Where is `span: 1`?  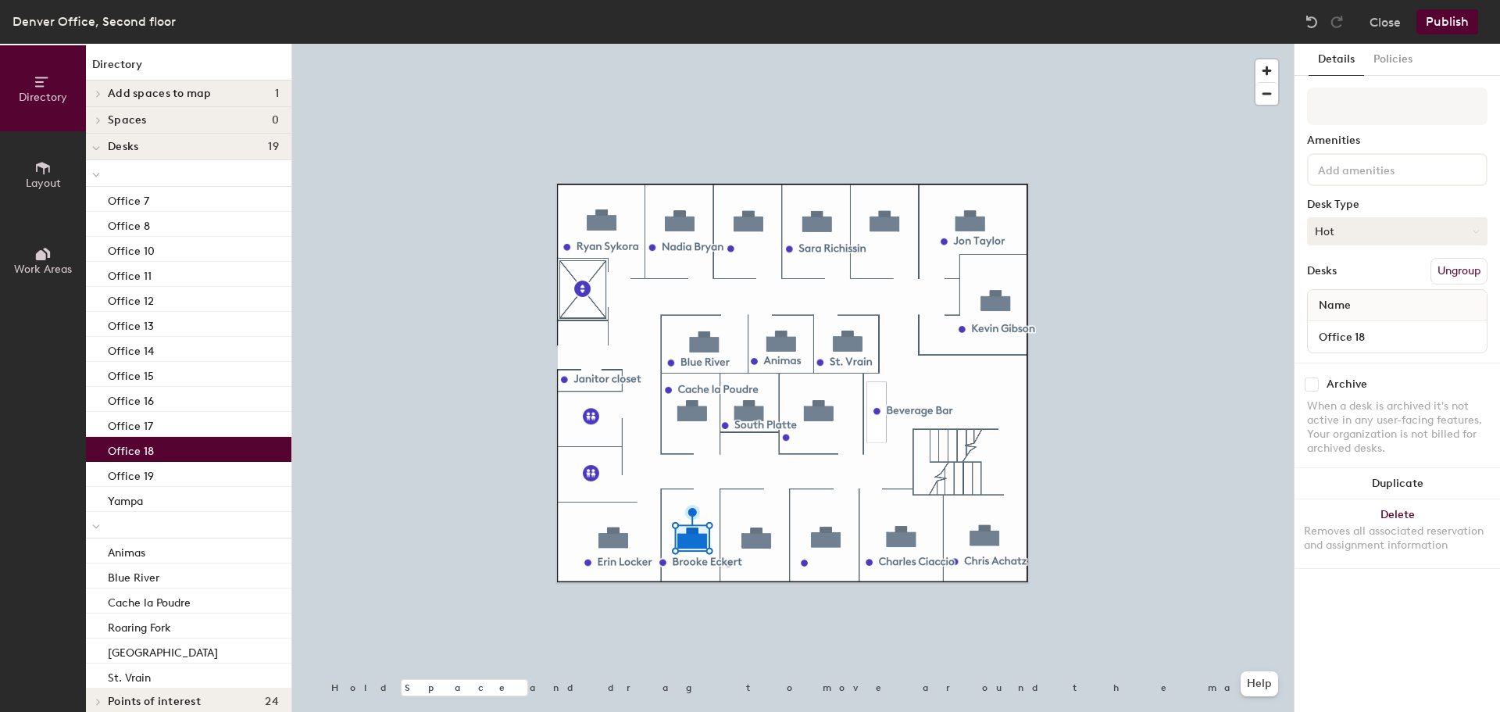 span: 1 is located at coordinates (277, 94).